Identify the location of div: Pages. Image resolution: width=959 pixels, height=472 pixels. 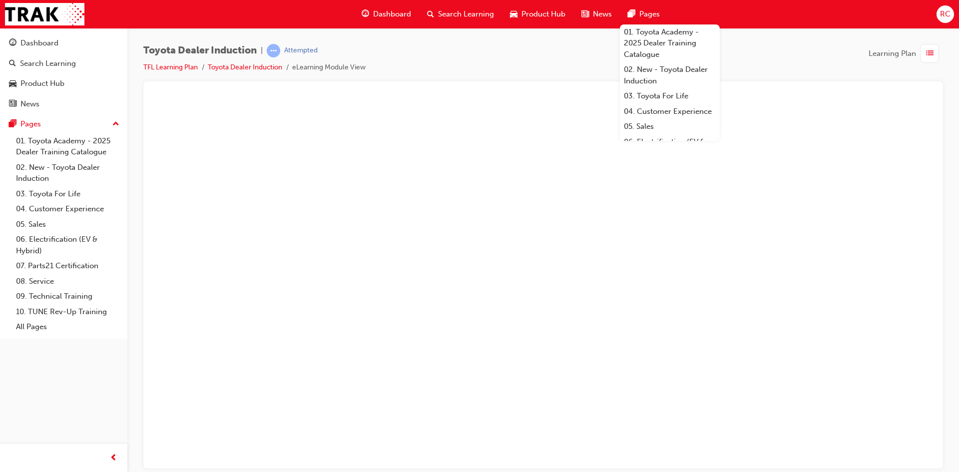
(30, 124).